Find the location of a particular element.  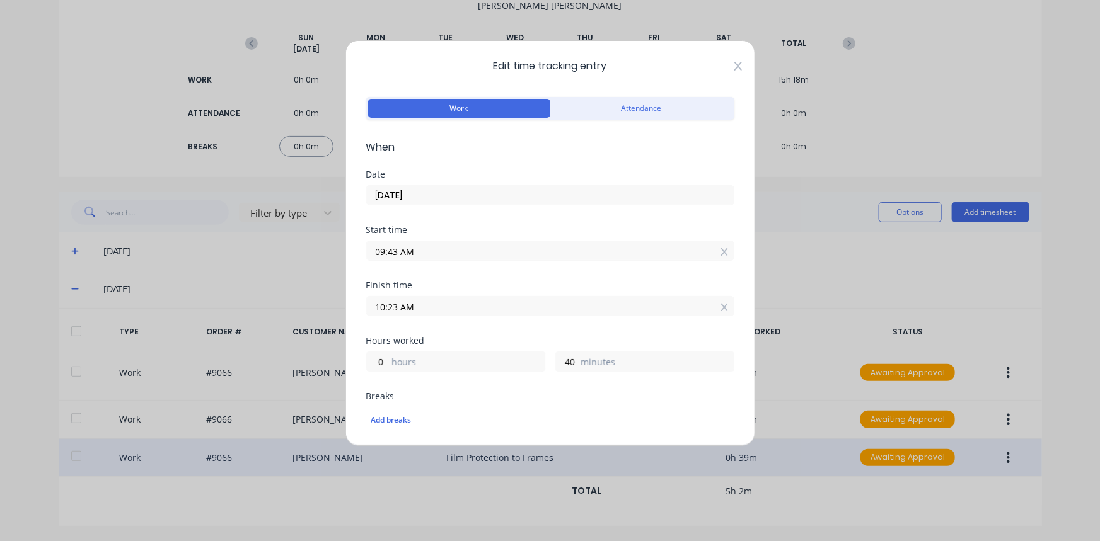

label: hours is located at coordinates (468, 363).